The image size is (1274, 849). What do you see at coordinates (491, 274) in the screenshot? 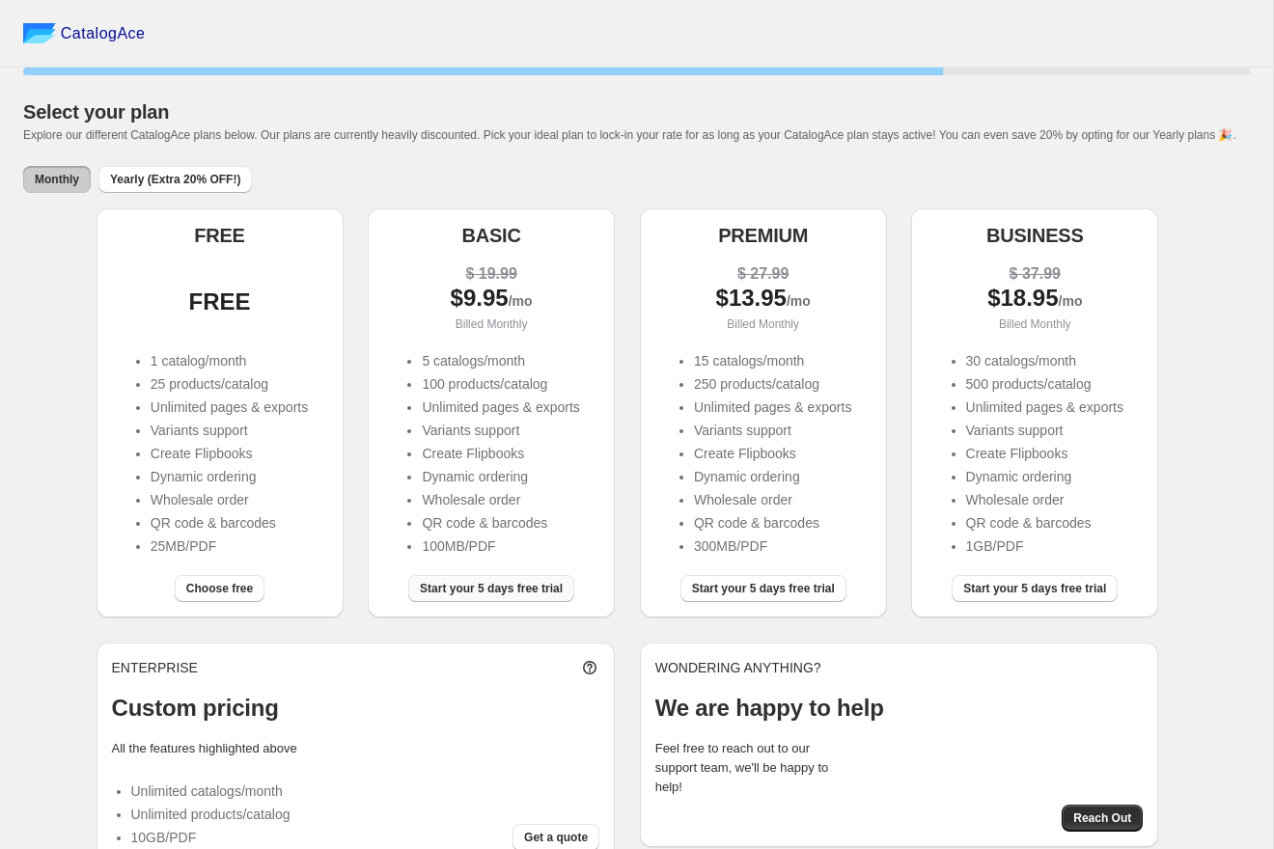
I see `div: $ 19.99` at bounding box center [491, 274].